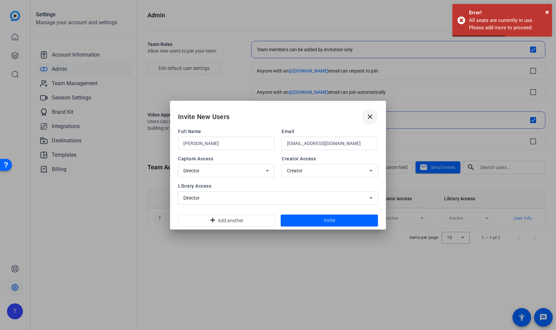  Describe the element at coordinates (204, 117) in the screenshot. I see `h2: Invite New Users` at that location.